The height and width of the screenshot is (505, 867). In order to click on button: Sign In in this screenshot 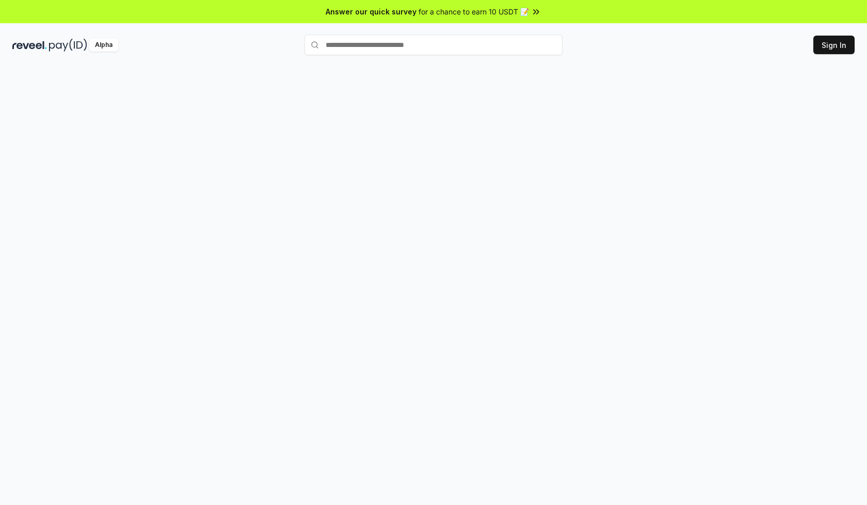, I will do `click(834, 45)`.